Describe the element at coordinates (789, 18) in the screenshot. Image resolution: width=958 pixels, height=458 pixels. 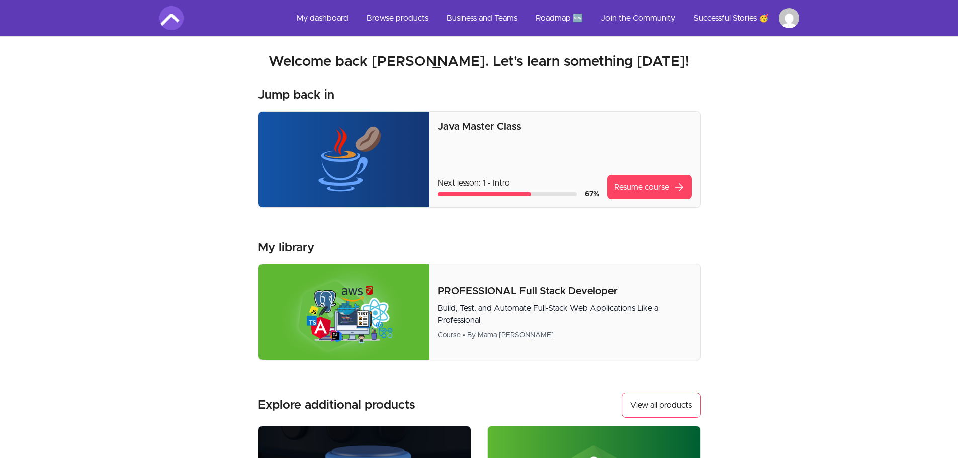
I see `img: Profile image for Jessie Malinowski` at that location.